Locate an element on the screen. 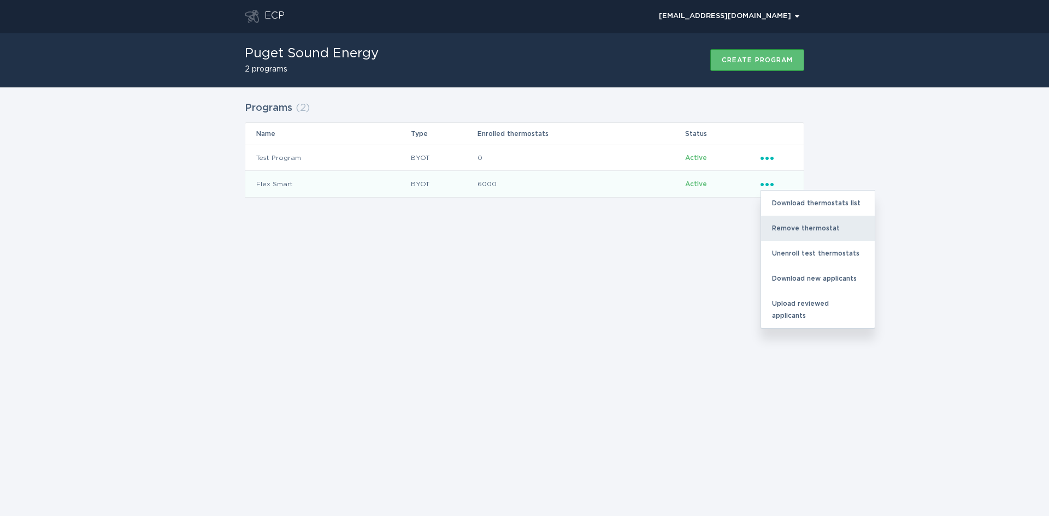  td: 0 is located at coordinates (581, 158).